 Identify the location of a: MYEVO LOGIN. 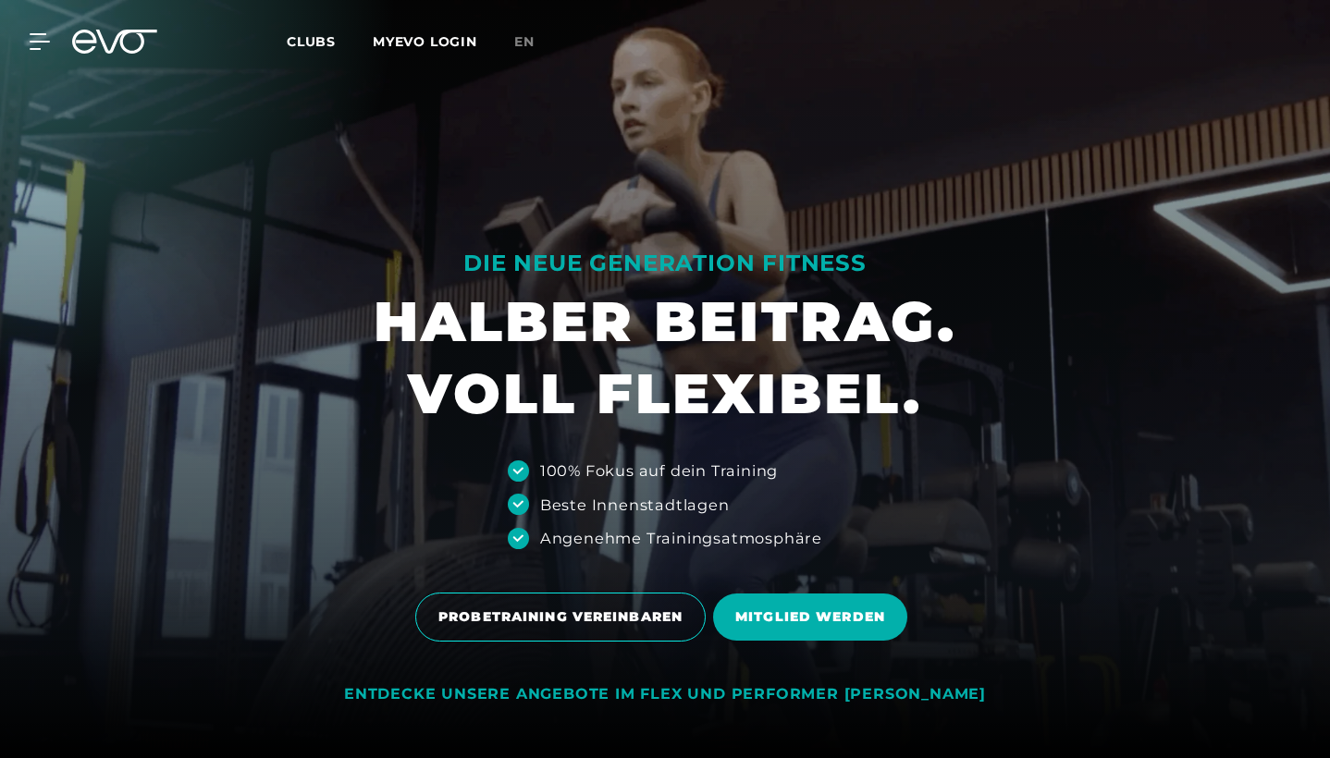
(424, 42).